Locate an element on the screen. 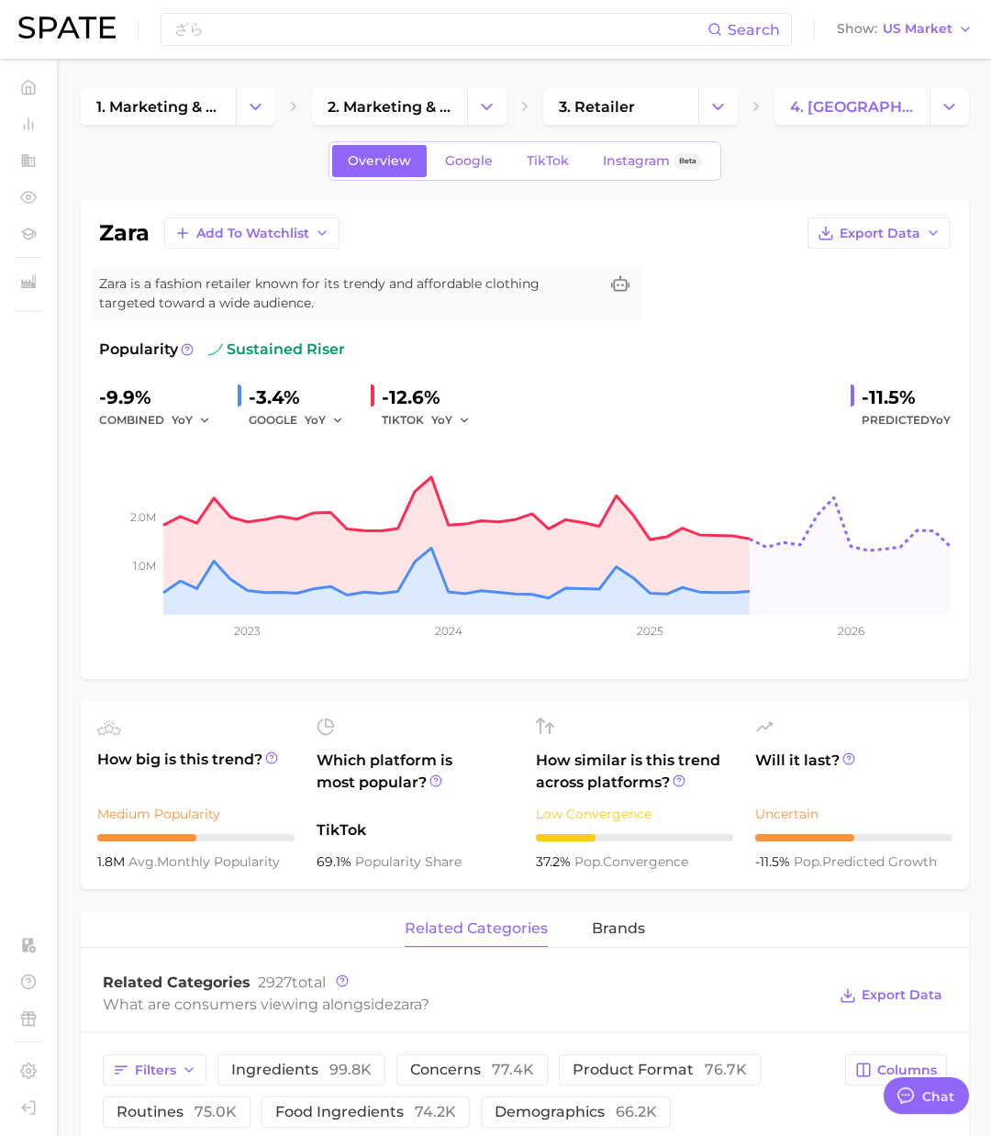  a: Google is located at coordinates (469, 161).